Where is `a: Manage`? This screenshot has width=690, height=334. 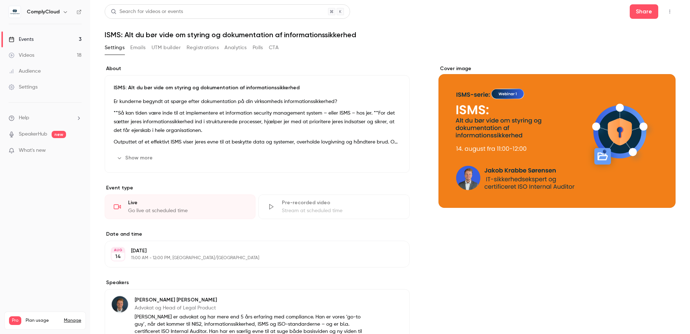
a: Manage is located at coordinates (73, 320).